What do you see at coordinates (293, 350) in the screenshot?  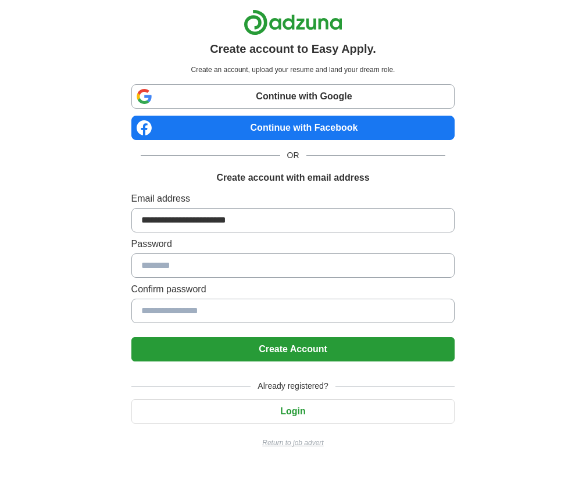 I see `button: Create Account` at bounding box center [293, 350].